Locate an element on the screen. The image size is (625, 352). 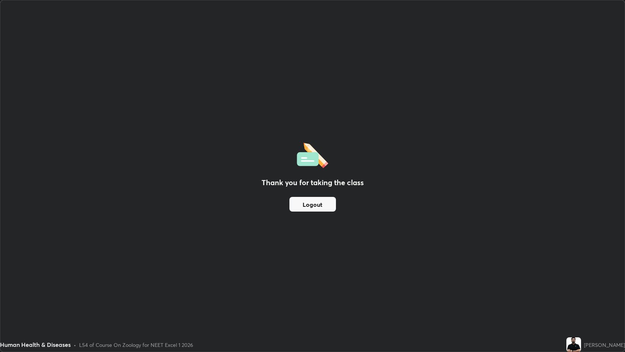
img: 54f690991e824e6993d50b0d6a1f1dc5.jpg is located at coordinates (574, 344).